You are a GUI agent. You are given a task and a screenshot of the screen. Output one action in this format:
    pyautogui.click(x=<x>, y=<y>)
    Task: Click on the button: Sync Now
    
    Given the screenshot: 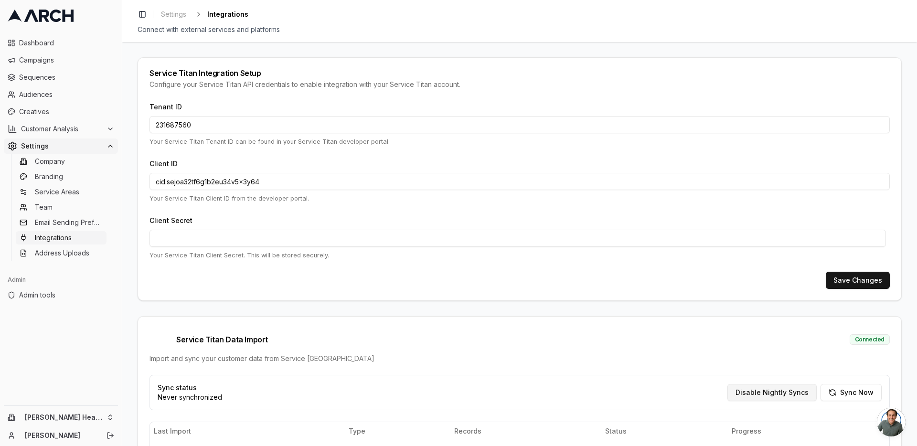 What is the action you would take?
    pyautogui.click(x=851, y=393)
    